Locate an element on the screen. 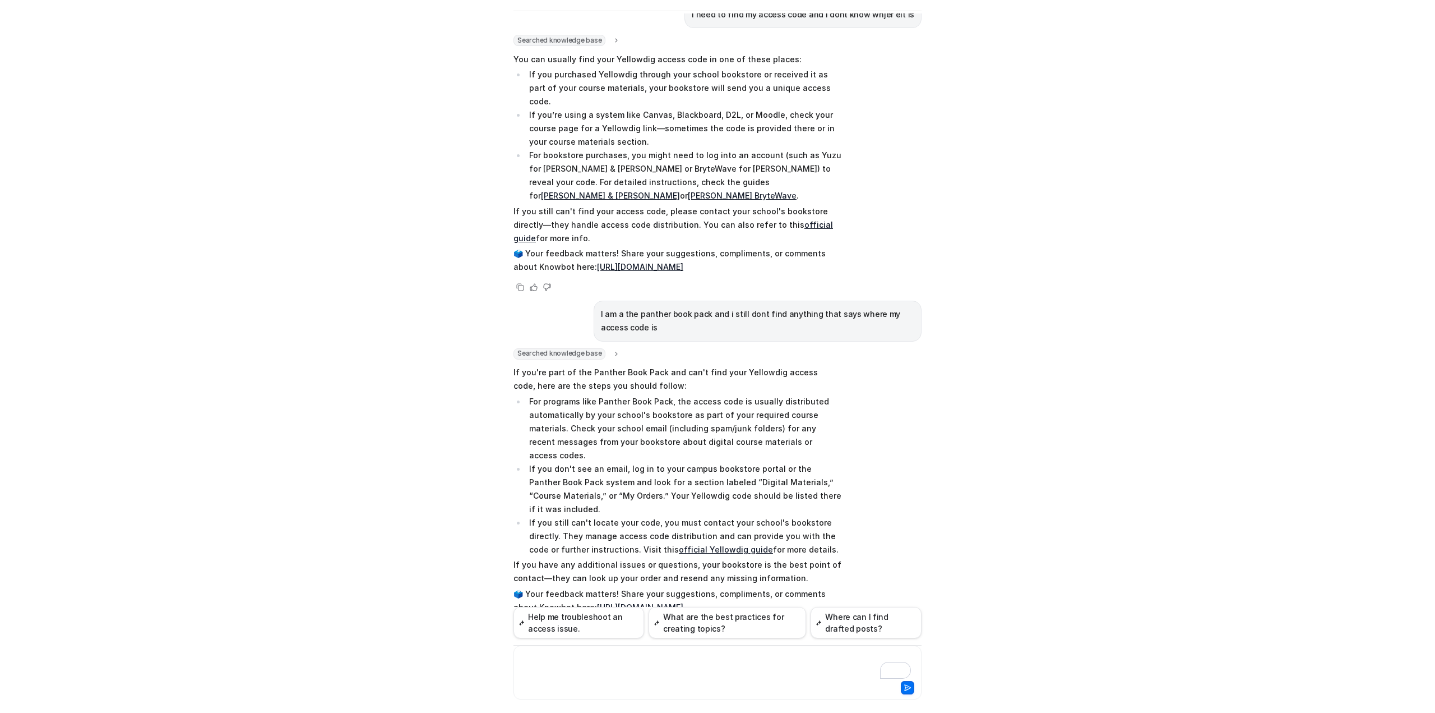 This screenshot has height=713, width=1435. li: For programs like Panther Book Pack, the access code is usually distributed automatically by your... is located at coordinates (683, 428).